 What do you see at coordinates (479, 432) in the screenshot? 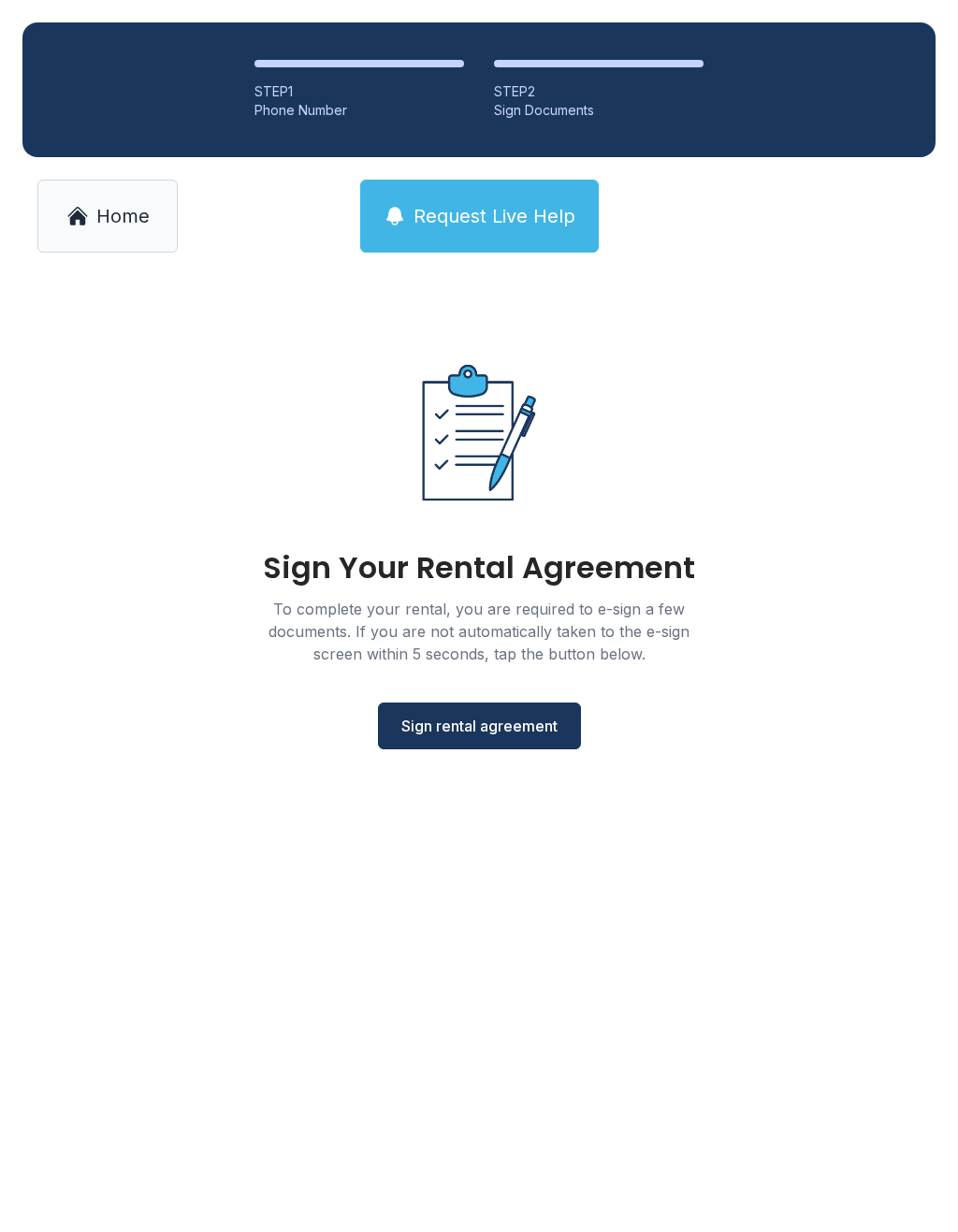
I see `img: Rental agreement document illustration` at bounding box center [479, 432].